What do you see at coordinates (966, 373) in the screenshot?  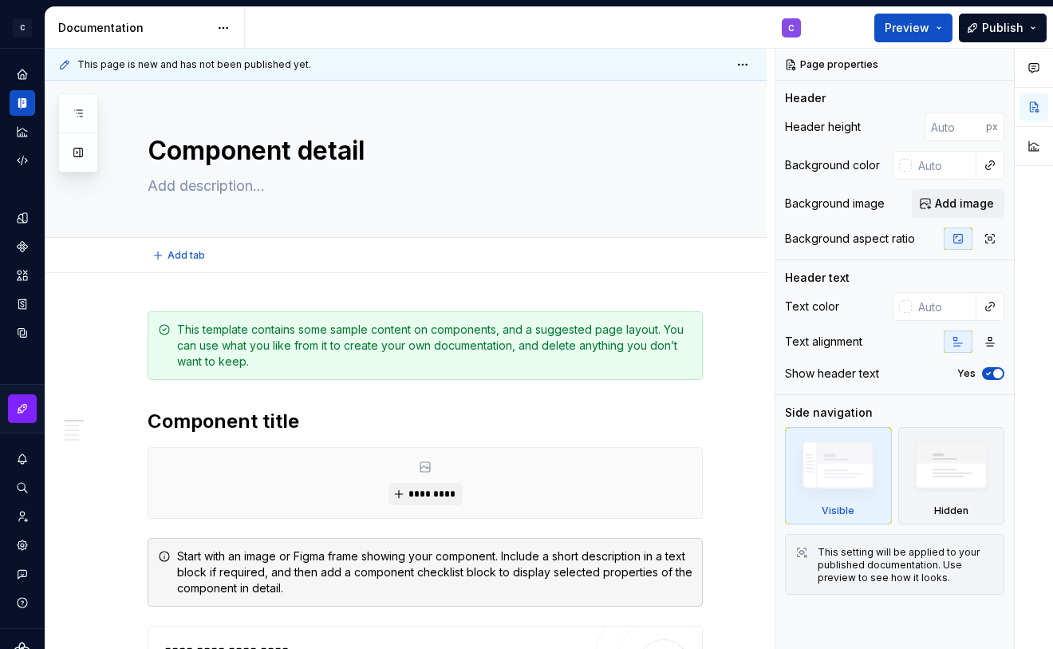 I see `label: Yes` at bounding box center [966, 373].